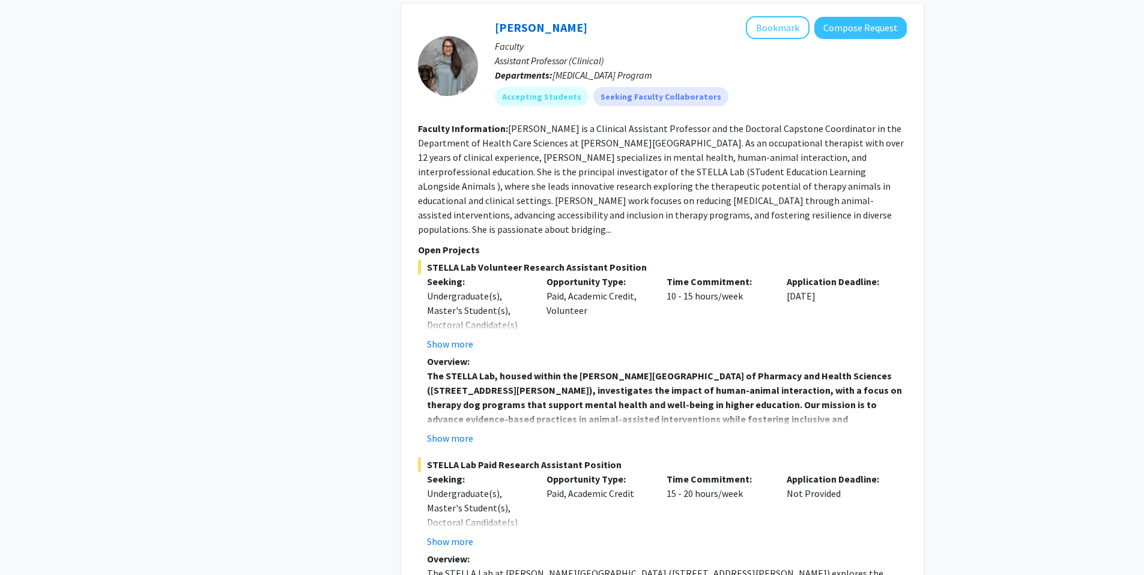  What do you see at coordinates (463, 128) in the screenshot?
I see `b: Faculty Information:` at bounding box center [463, 128].